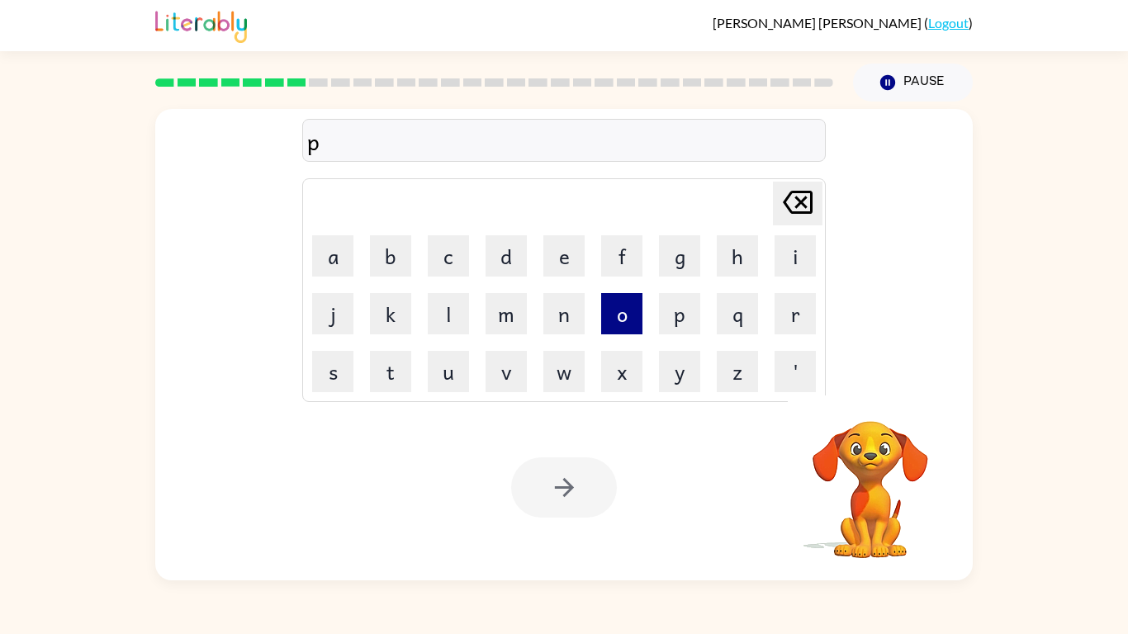  What do you see at coordinates (391, 314) in the screenshot?
I see `button: k` at bounding box center [391, 314].